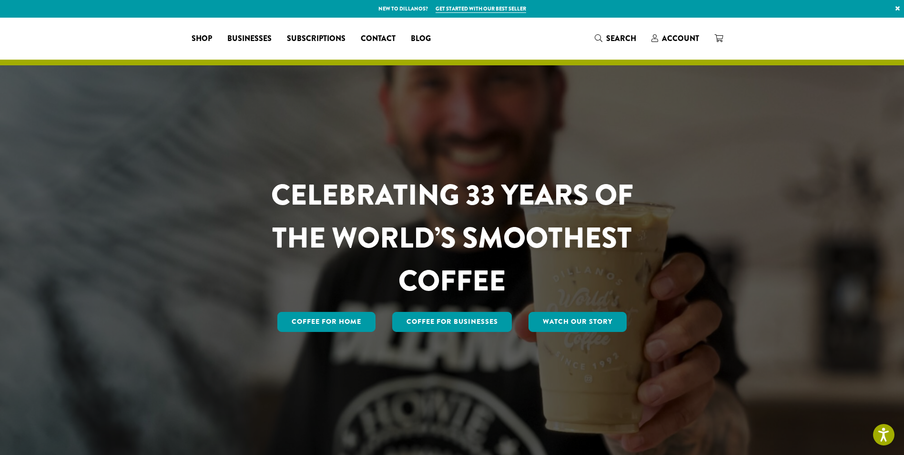  I want to click on span: Account, so click(681, 38).